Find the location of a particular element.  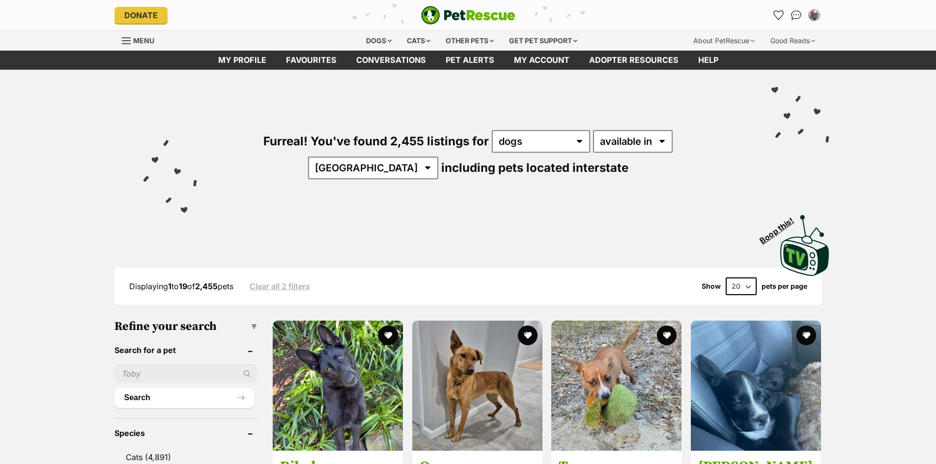

img: Terra - Australian Cattle Dog is located at coordinates (616, 386).